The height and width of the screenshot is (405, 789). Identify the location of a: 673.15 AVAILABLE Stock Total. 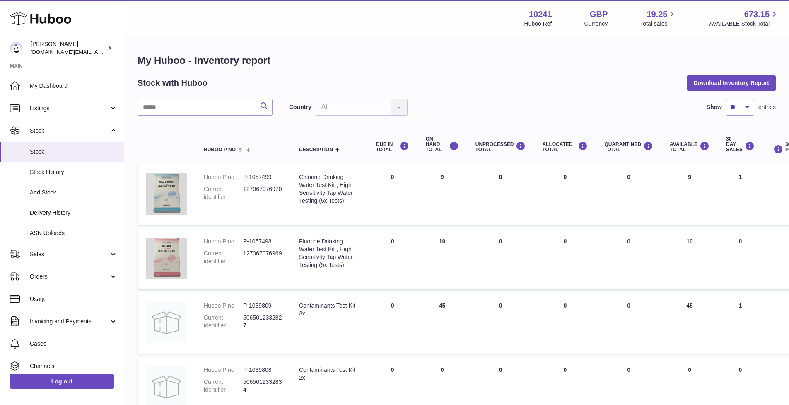
(744, 18).